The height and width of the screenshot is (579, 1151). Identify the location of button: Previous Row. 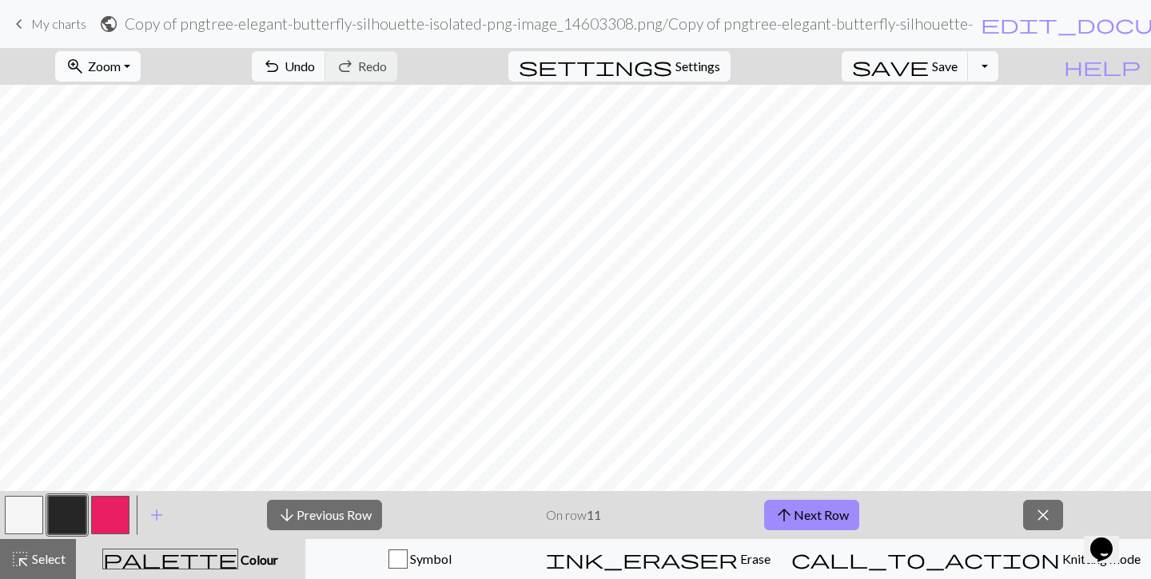
(324, 515).